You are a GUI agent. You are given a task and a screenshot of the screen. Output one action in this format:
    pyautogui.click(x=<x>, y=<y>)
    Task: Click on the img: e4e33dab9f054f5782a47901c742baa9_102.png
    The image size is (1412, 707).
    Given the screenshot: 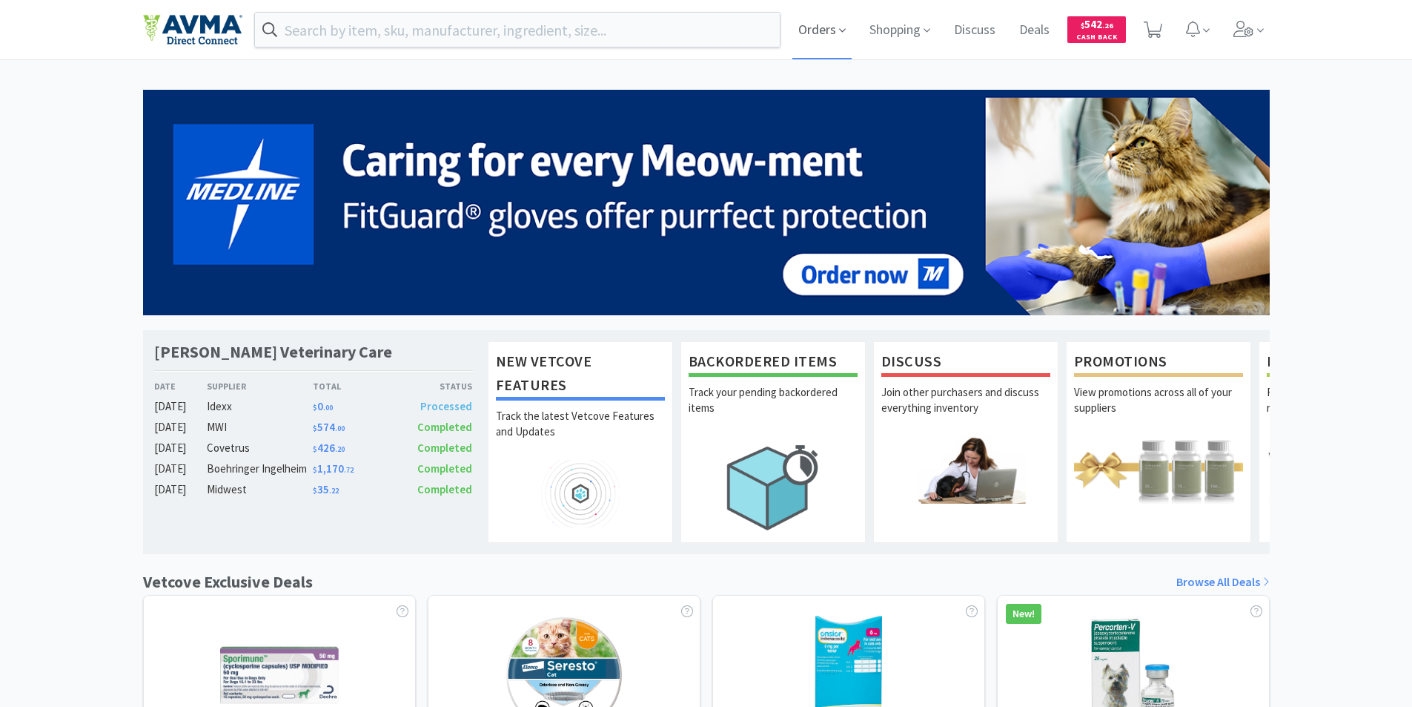 What is the action you would take?
    pyautogui.click(x=193, y=30)
    